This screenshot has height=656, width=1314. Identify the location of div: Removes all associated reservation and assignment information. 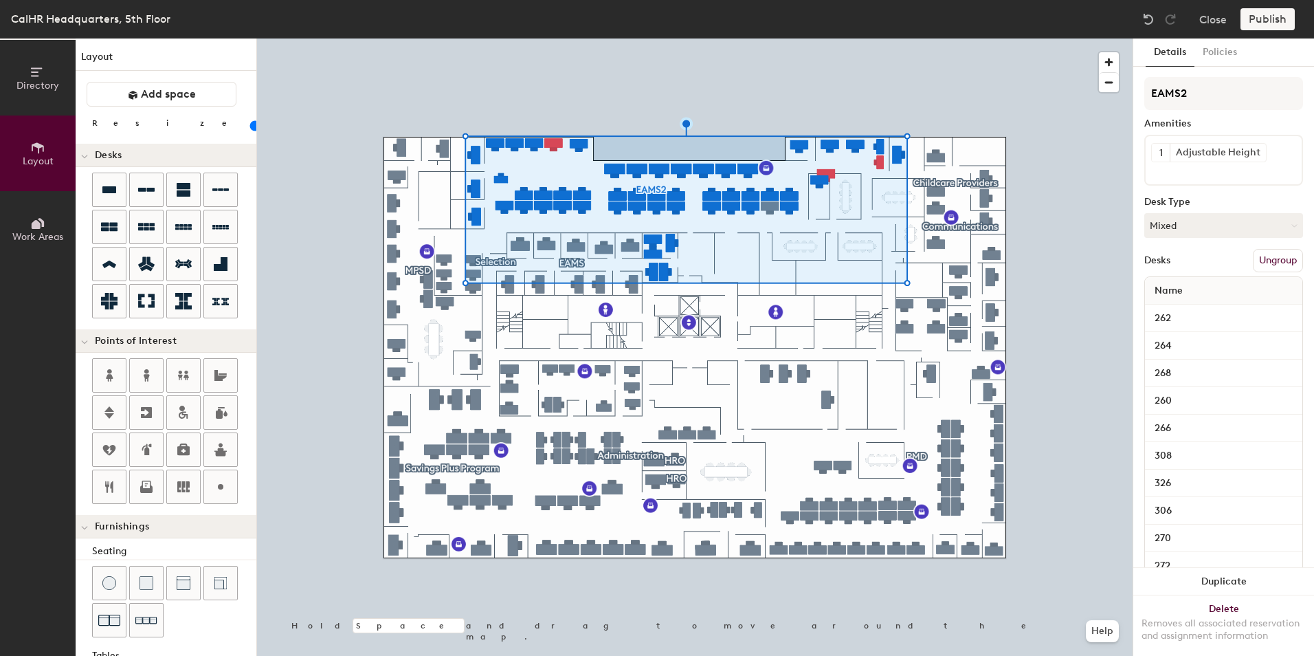
(1223, 629).